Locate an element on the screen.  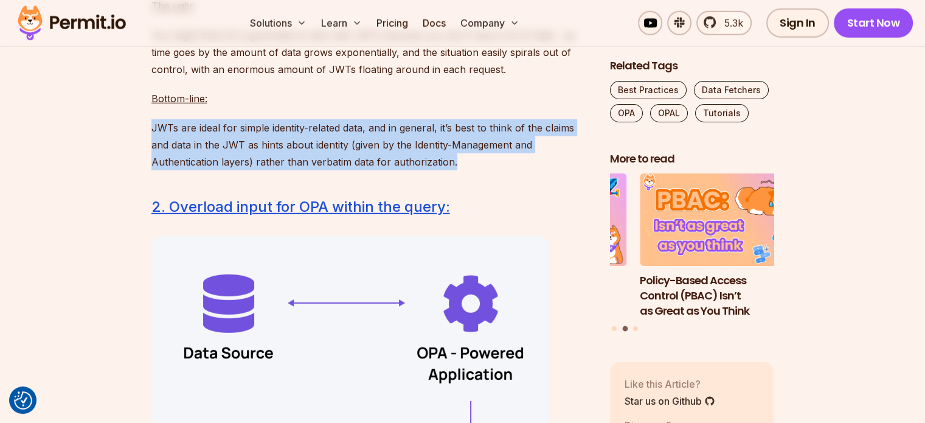
a: OPA is located at coordinates (626, 113).